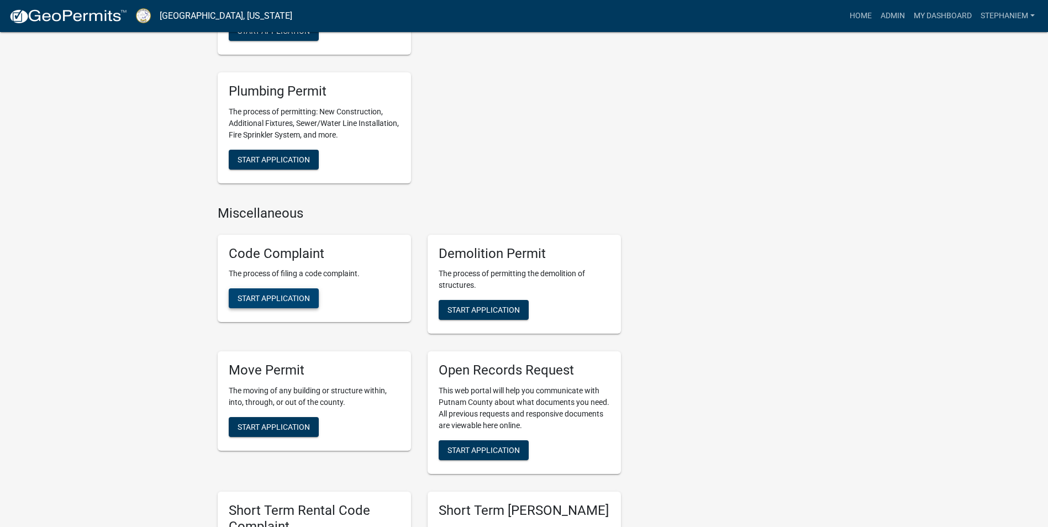 The image size is (1048, 527). I want to click on p: The moving of any building or structure within, into, through, or out of the county., so click(314, 397).